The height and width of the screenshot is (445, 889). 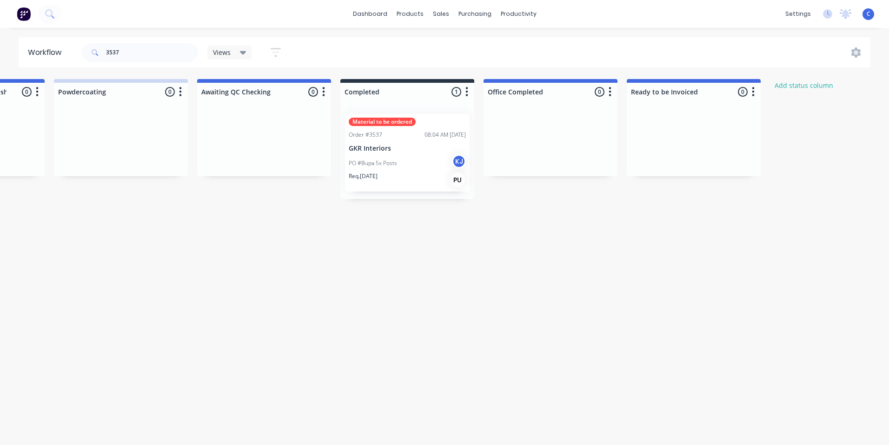 I want to click on span: Views, so click(x=222, y=52).